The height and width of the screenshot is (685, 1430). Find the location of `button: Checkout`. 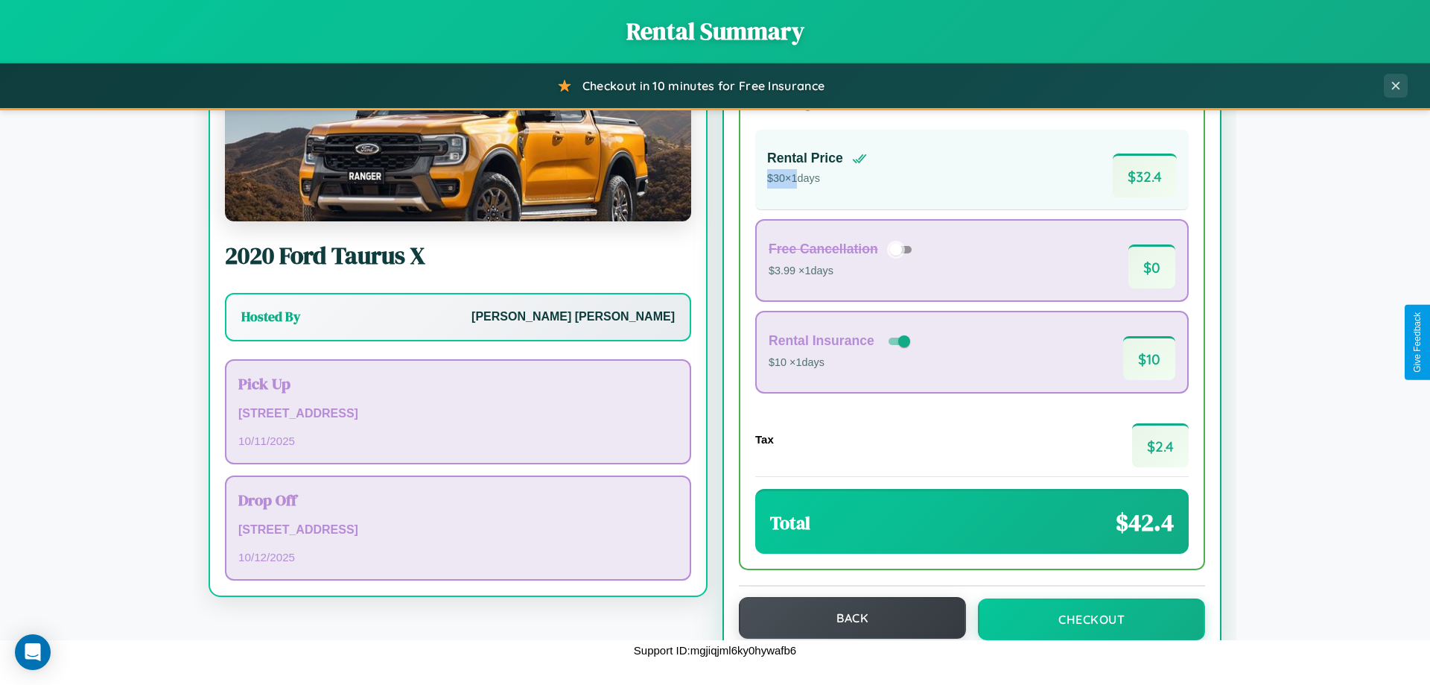

button: Checkout is located at coordinates (1091, 619).